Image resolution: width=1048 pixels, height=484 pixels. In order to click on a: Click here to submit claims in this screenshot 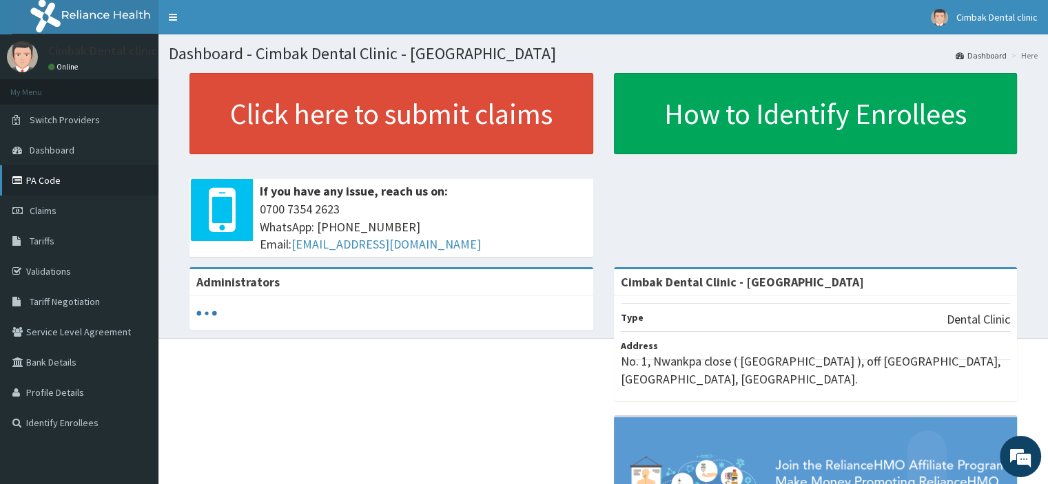, I will do `click(391, 114)`.